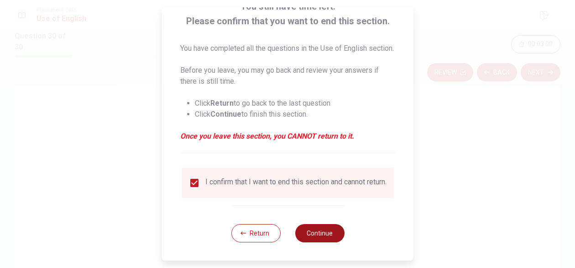 The width and height of the screenshot is (575, 268). Describe the element at coordinates (295, 114) in the screenshot. I see `li: Click to finish this section.` at that location.